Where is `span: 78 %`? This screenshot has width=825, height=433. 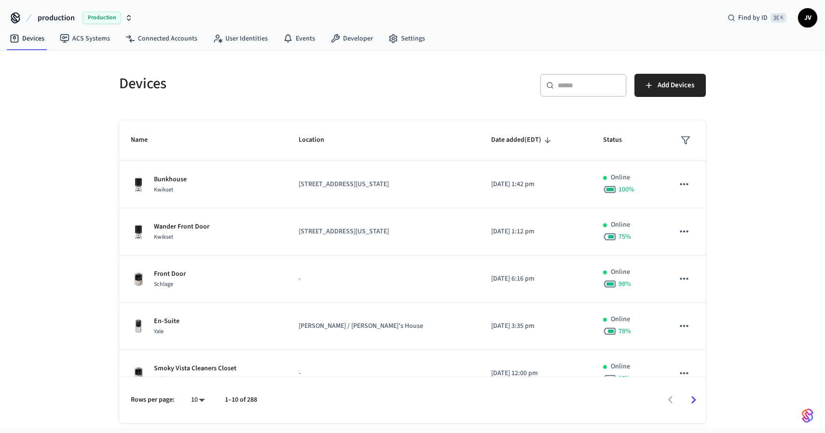 span: 78 % is located at coordinates (625, 331).